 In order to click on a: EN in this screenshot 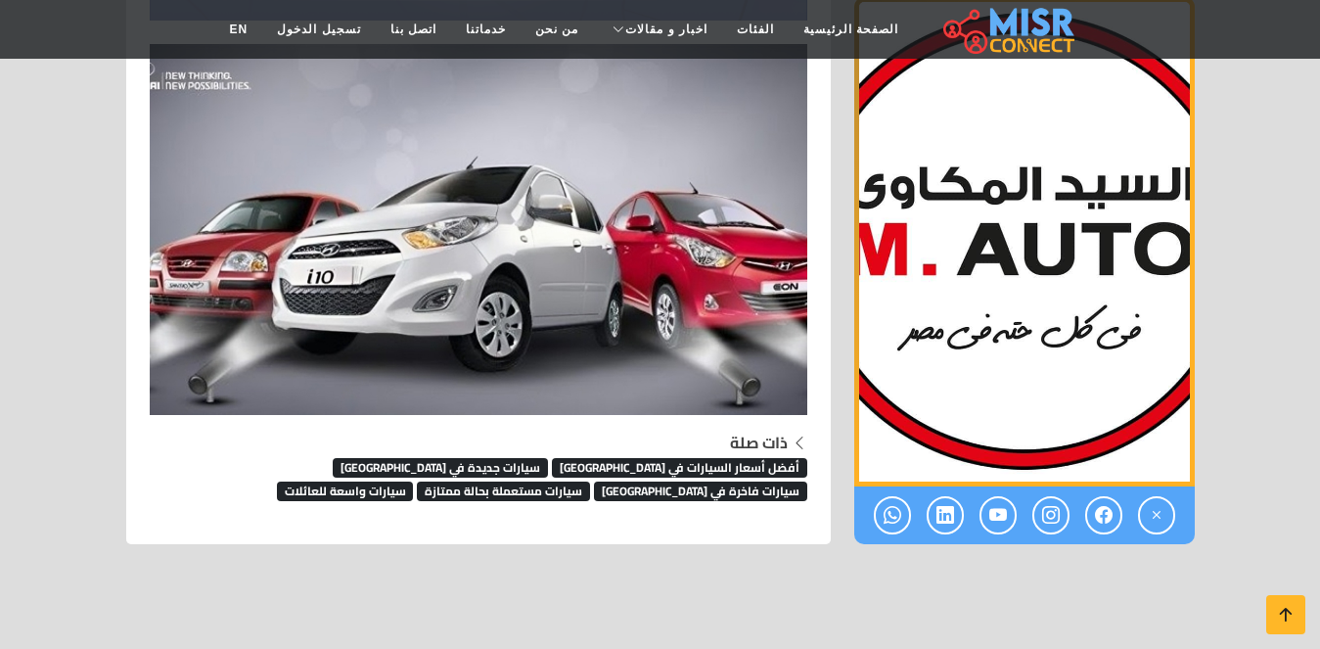, I will do `click(239, 29)`.